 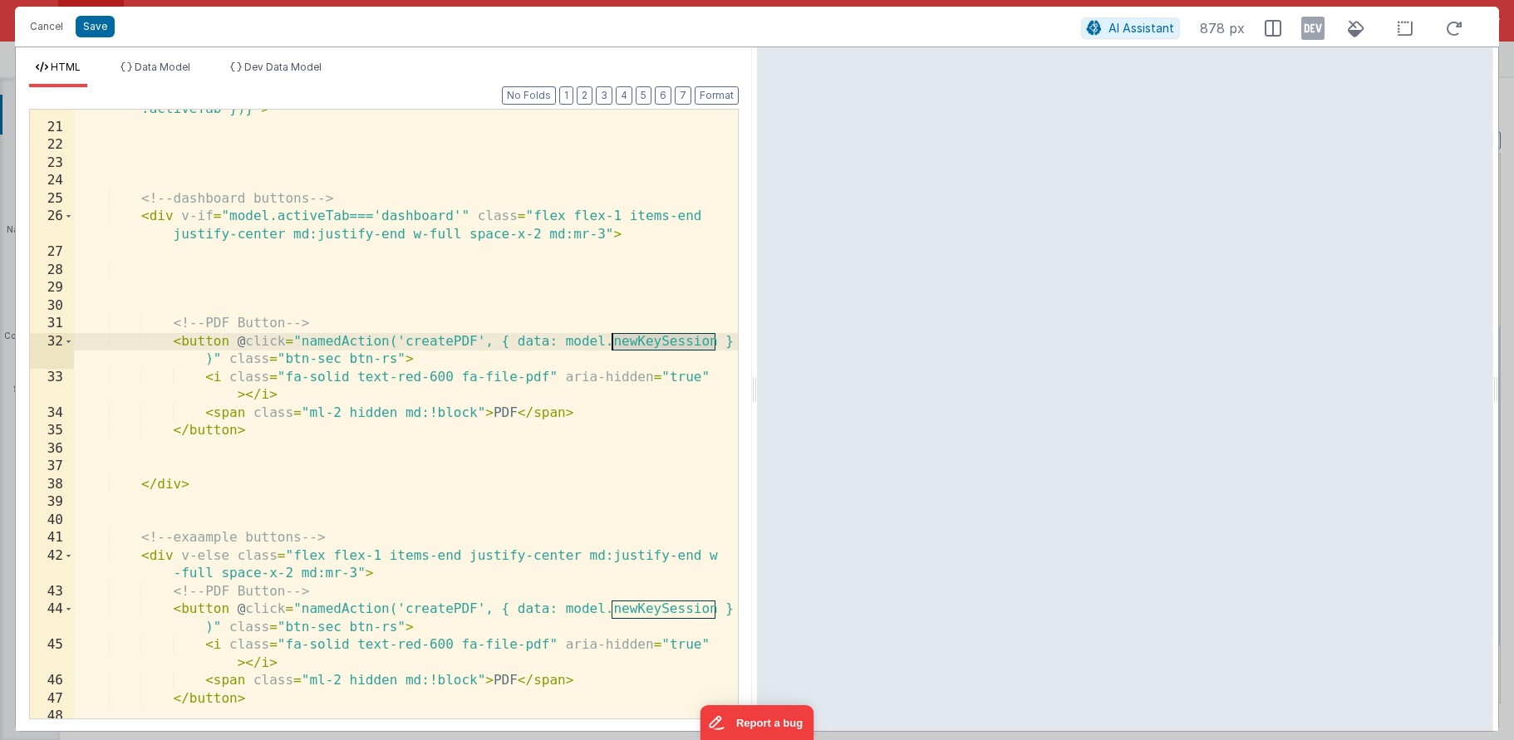 I want to click on button: Save, so click(x=95, y=27).